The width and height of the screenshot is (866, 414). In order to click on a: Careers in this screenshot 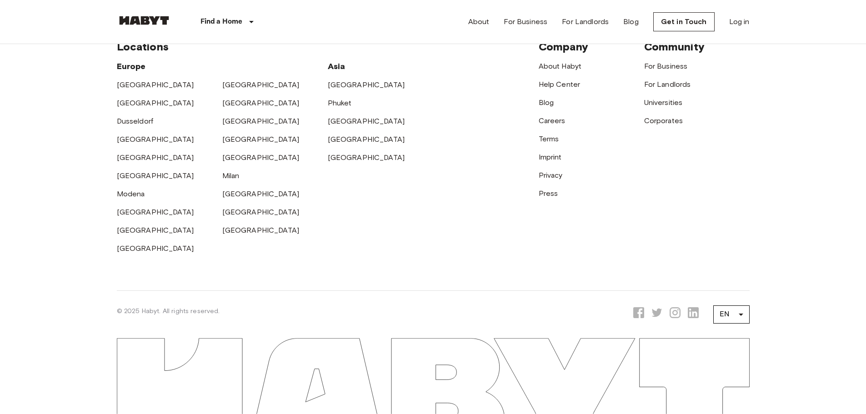, I will do `click(552, 121)`.